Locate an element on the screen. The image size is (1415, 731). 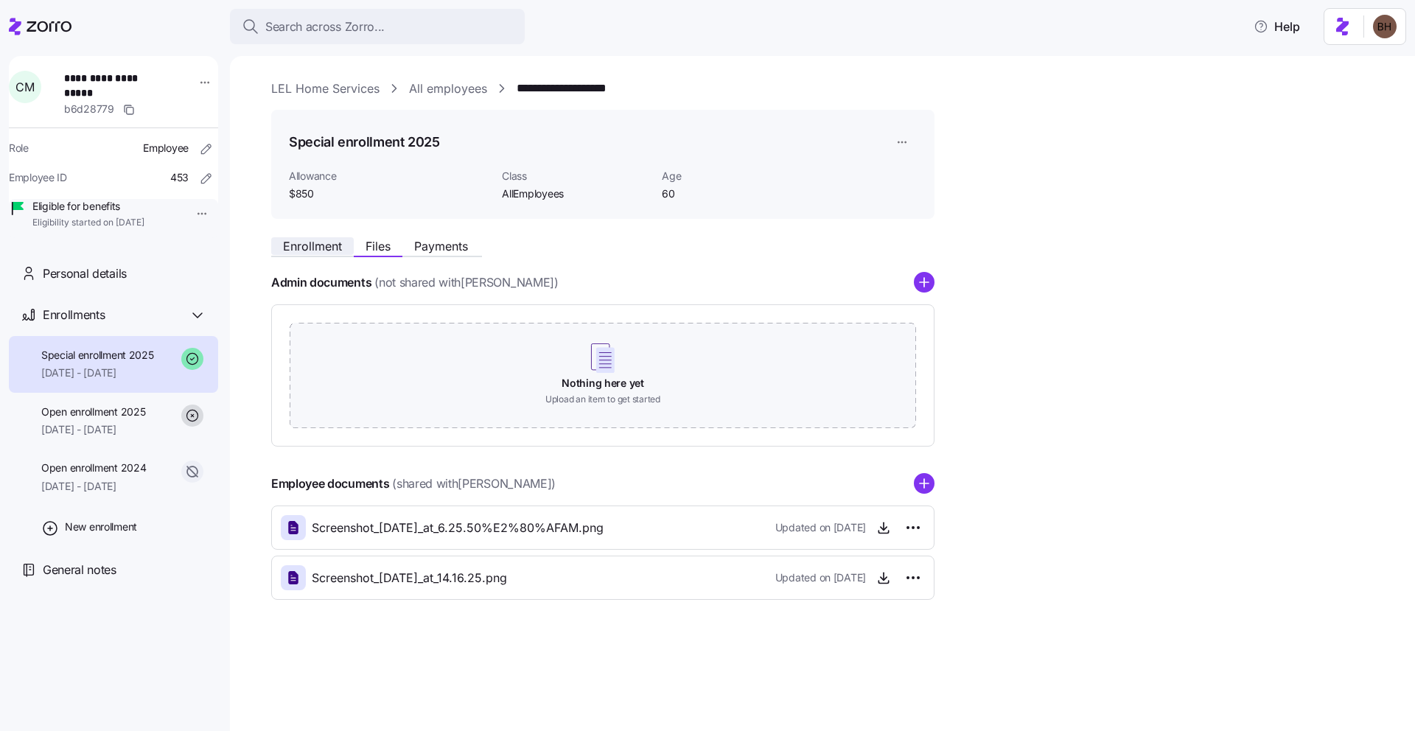
span: Eligible for benefits is located at coordinates (88, 206).